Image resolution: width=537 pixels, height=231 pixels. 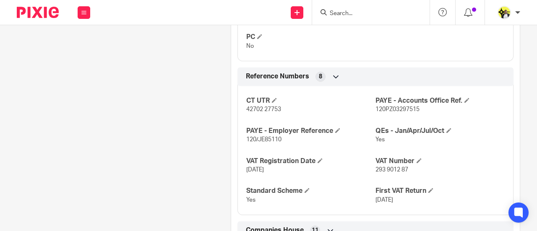 What do you see at coordinates (398, 110) in the screenshot?
I see `span: 120PZ03297515` at bounding box center [398, 110].